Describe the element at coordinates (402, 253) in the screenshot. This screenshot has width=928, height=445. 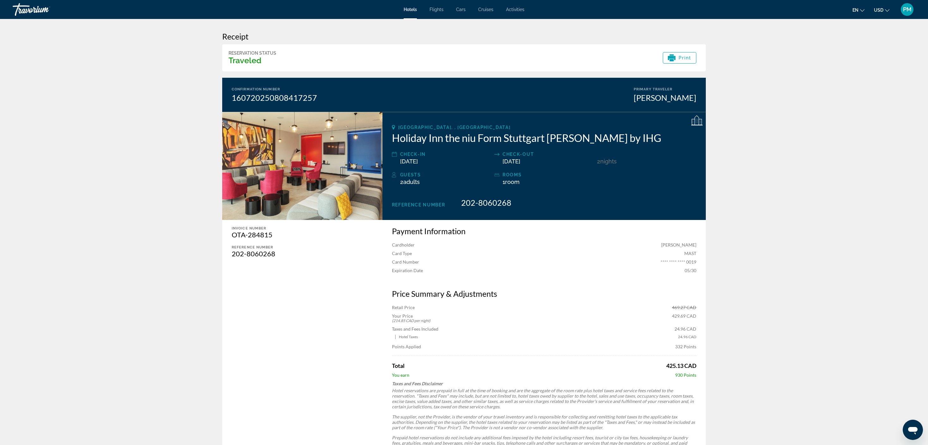
I see `span: Card Type` at that location.